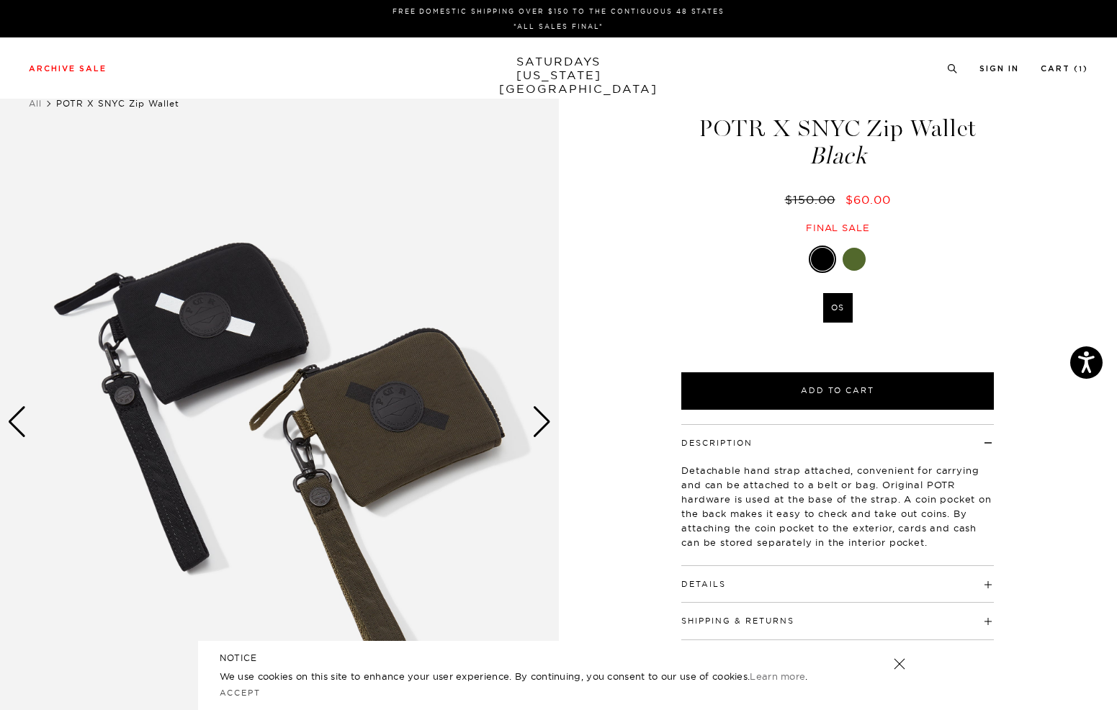 The height and width of the screenshot is (710, 1117). I want to click on a: Archive Sale, so click(68, 68).